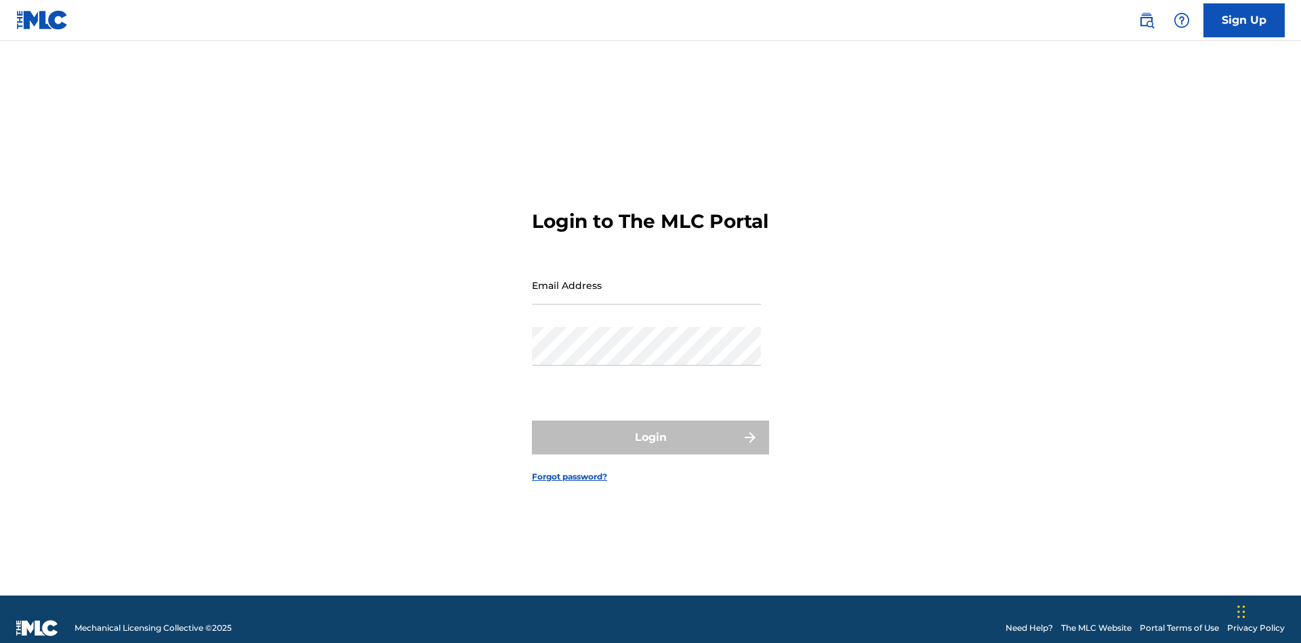  Describe the element at coordinates (1242, 611) in the screenshot. I see `div: Drag` at that location.